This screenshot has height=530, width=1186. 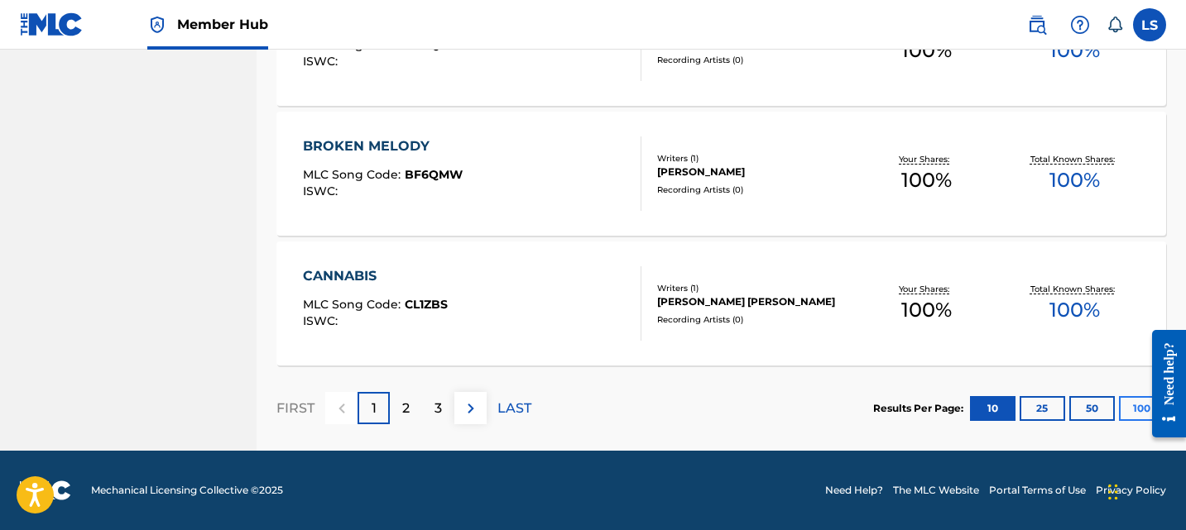 What do you see at coordinates (1091, 409) in the screenshot?
I see `button: 50` at bounding box center [1091, 409].